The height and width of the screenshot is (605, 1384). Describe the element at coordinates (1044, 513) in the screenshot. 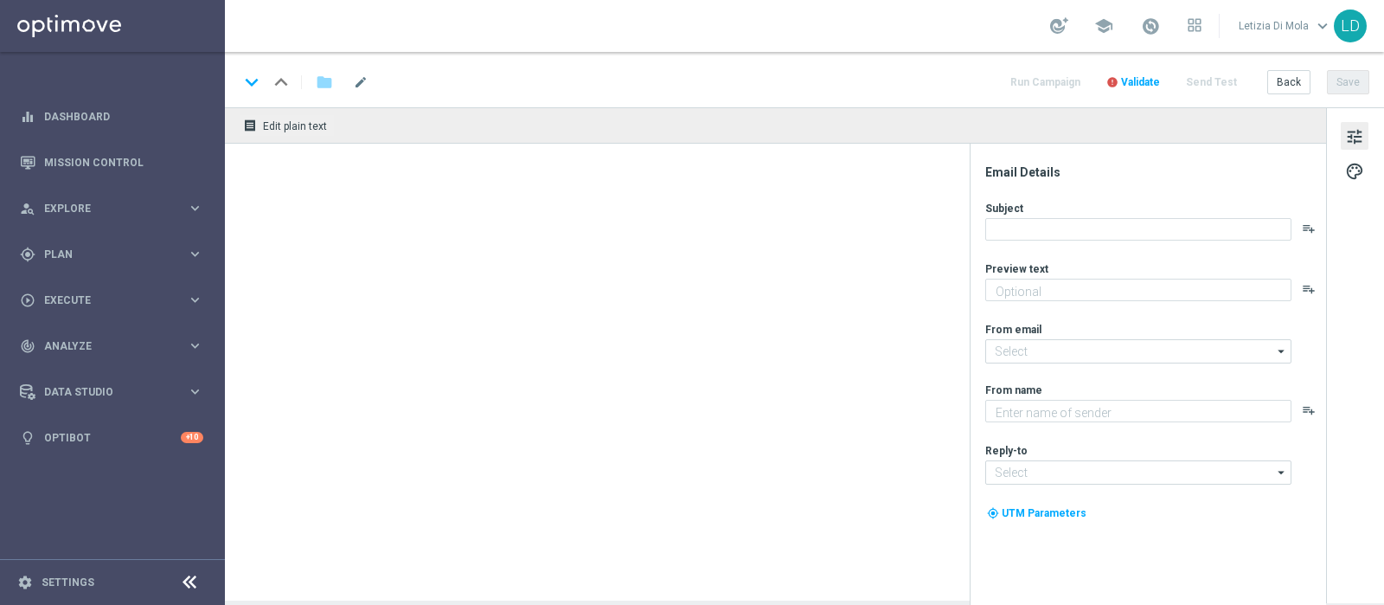

I see `span: UTM Parameters` at that location.